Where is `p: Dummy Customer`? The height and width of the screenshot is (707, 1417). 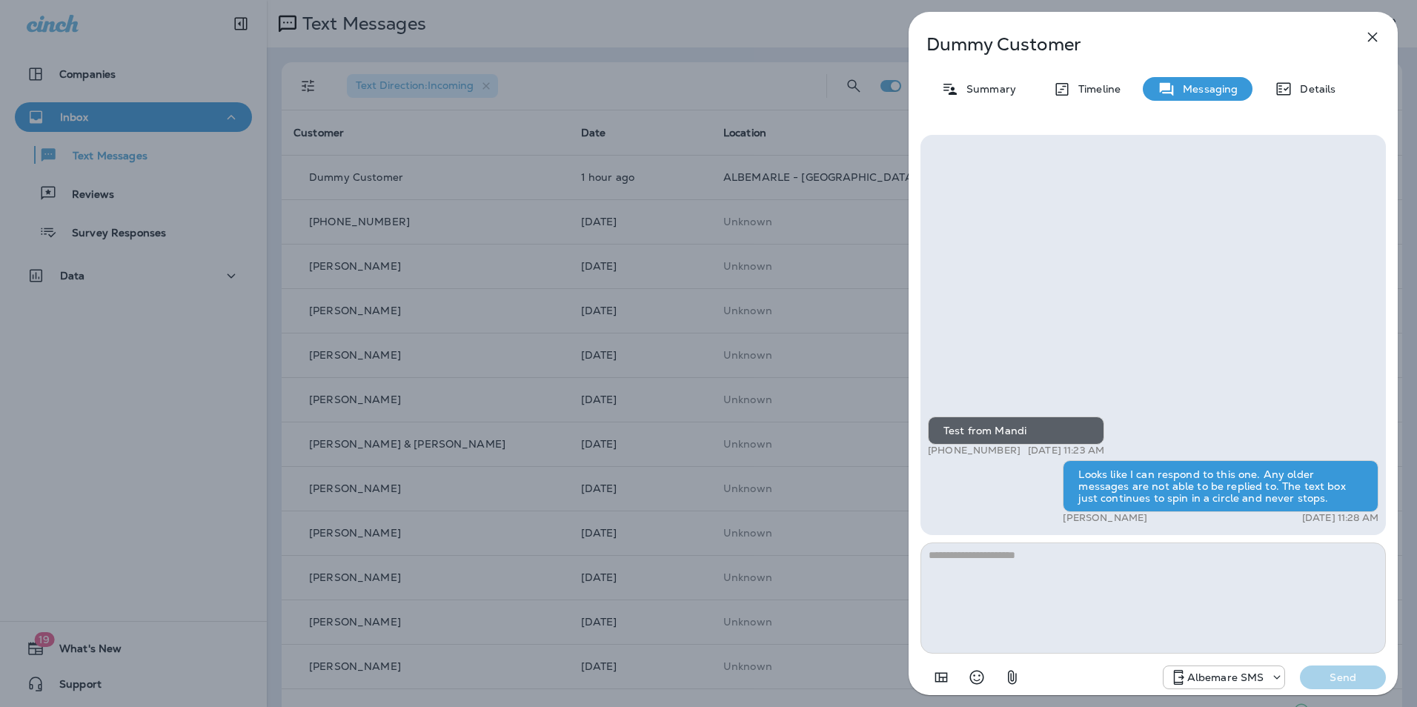
p: Dummy Customer is located at coordinates (1129, 44).